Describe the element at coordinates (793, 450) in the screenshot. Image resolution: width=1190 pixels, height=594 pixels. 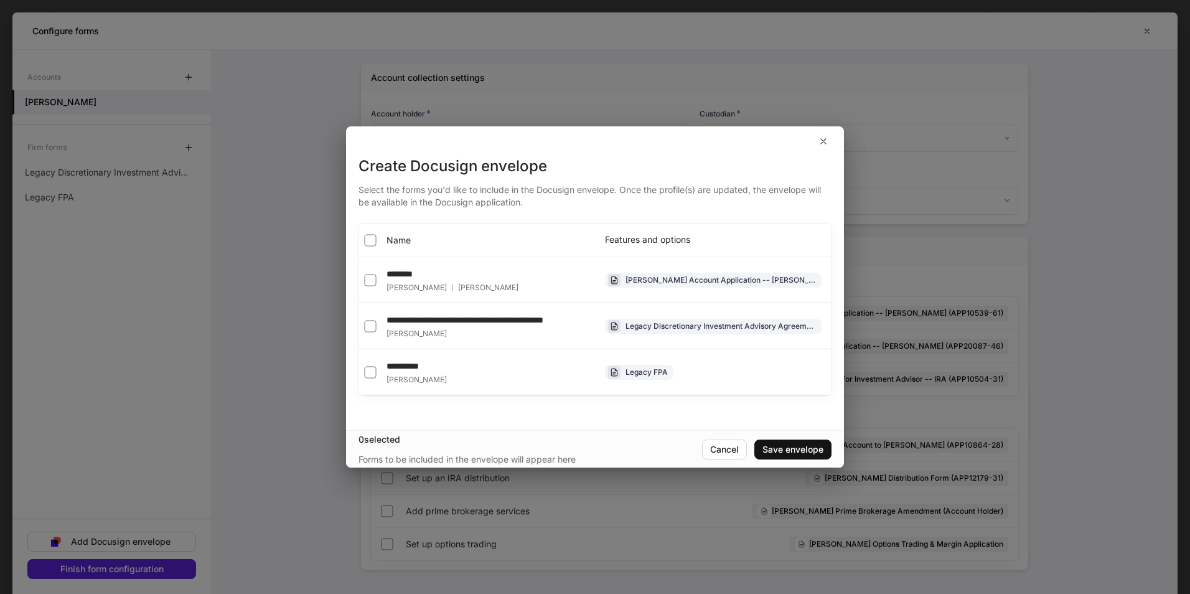
I see `div: Save envelope` at that location.